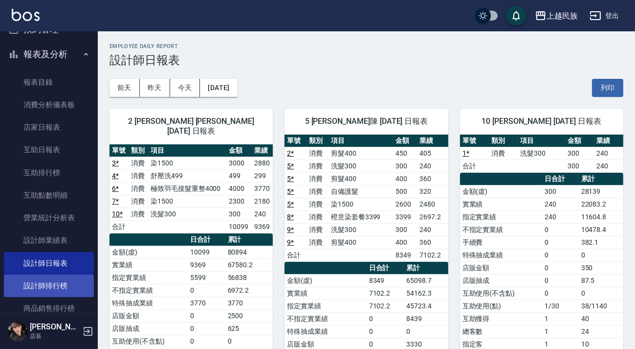 The image size is (635, 349). I want to click on td: 405, so click(432, 153).